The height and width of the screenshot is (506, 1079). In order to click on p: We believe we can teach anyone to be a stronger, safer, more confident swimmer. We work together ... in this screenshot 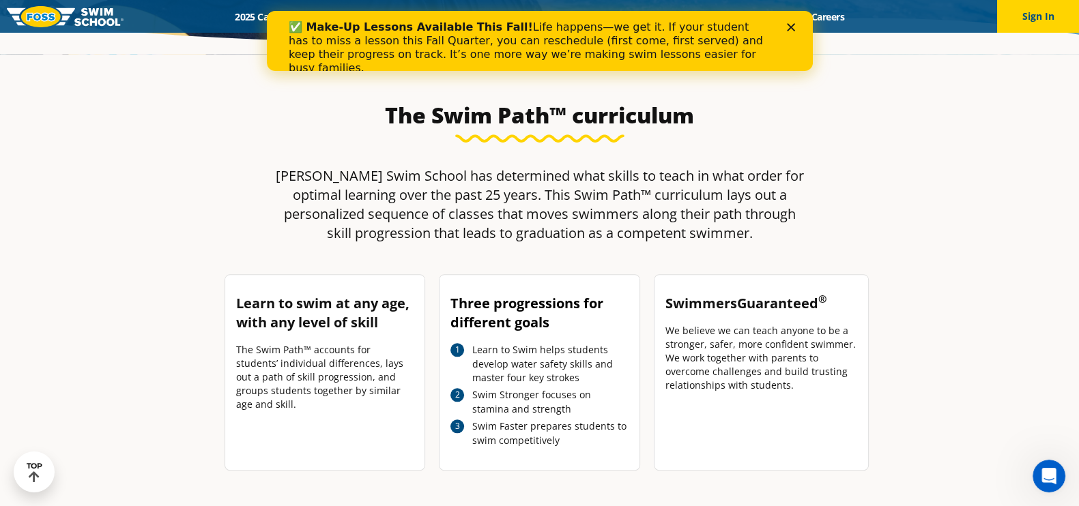, I will do `click(761, 358)`.